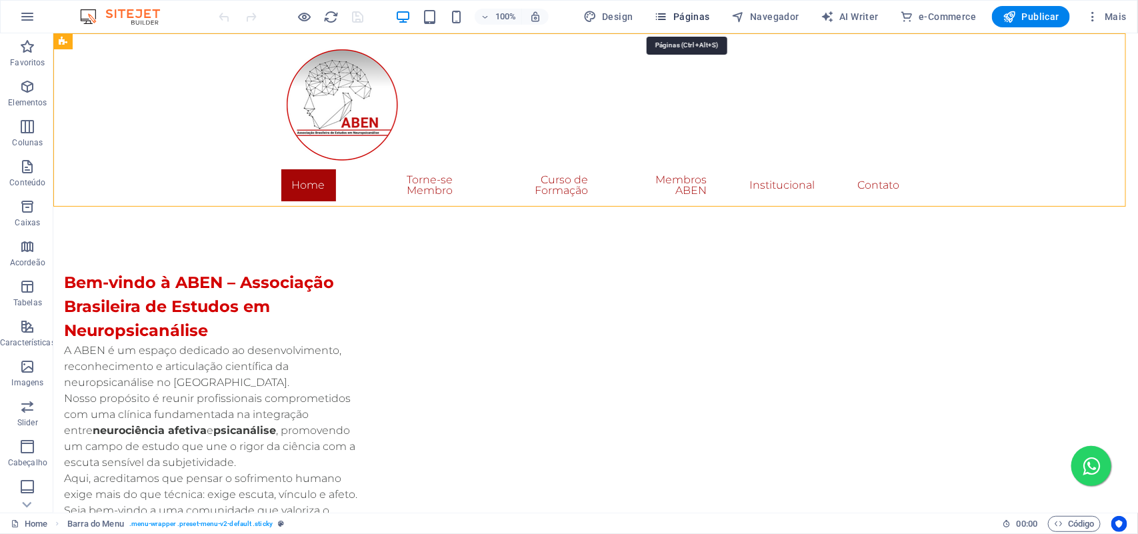 The width and height of the screenshot is (1138, 534). I want to click on p: Slider, so click(27, 423).